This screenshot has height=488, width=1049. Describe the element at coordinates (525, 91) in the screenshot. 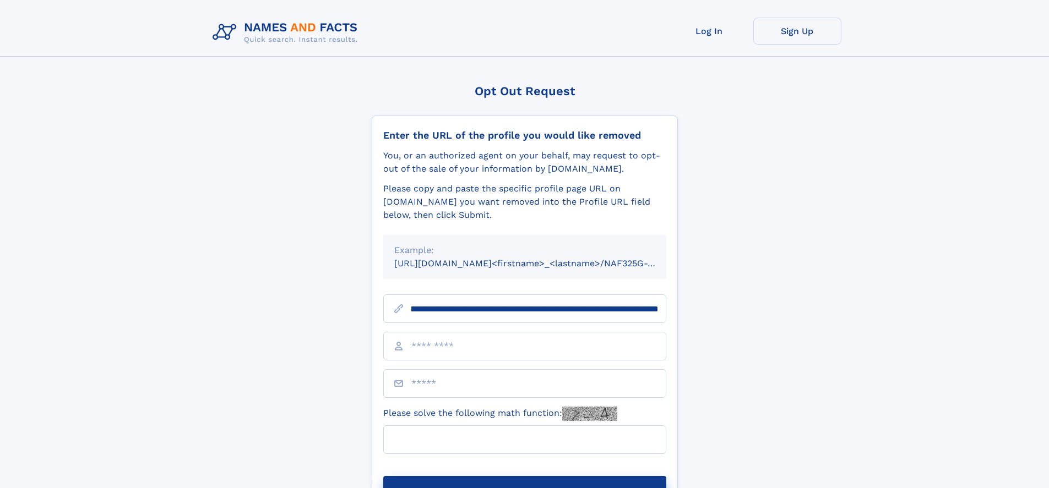

I see `div: Opt Out Request` at that location.